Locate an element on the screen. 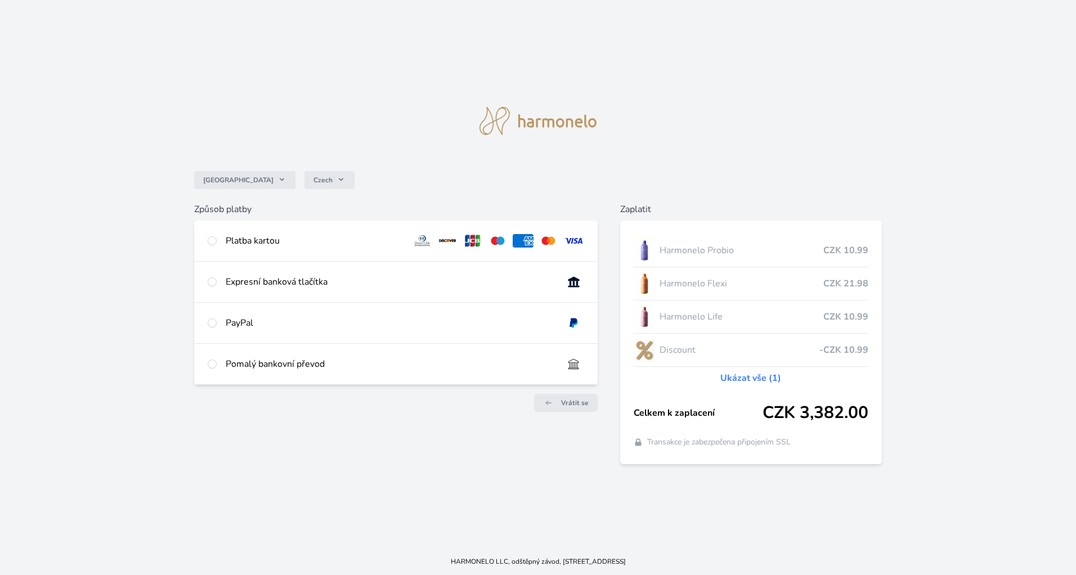 Image resolution: width=1076 pixels, height=575 pixels. h6: Způsob platby is located at coordinates (396, 209).